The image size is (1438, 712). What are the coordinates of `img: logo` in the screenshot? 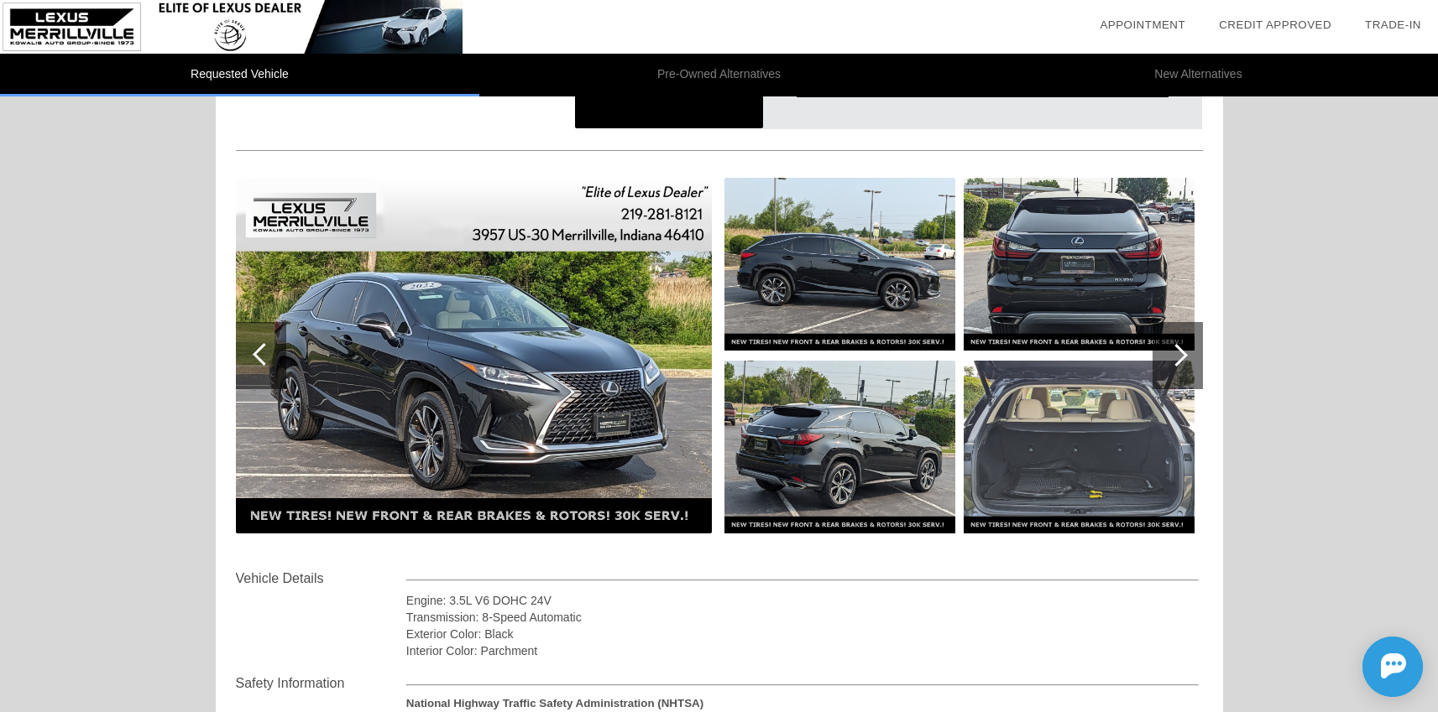 It's located at (107, 44).